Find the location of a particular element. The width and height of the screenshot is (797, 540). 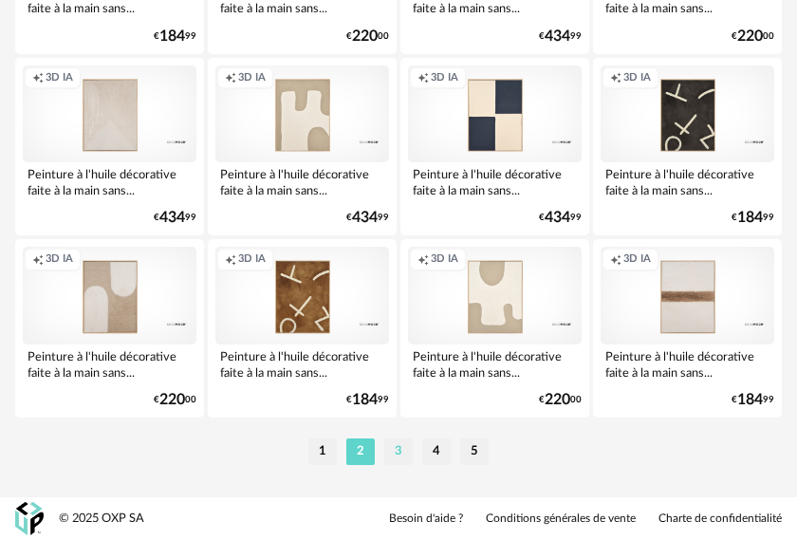

li: 1 is located at coordinates (322, 451).